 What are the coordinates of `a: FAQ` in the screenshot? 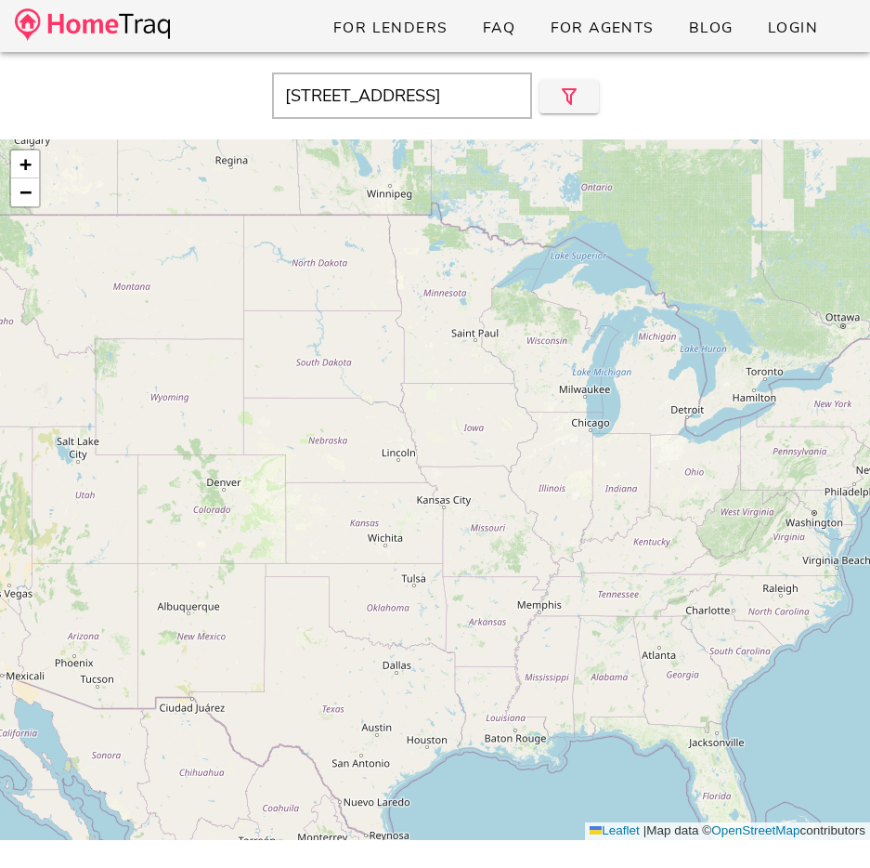 It's located at (499, 28).